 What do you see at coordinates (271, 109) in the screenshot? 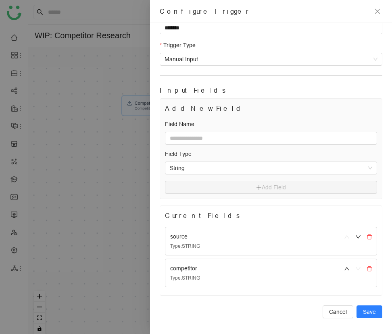
I see `h5: Add New Field` at bounding box center [271, 109].